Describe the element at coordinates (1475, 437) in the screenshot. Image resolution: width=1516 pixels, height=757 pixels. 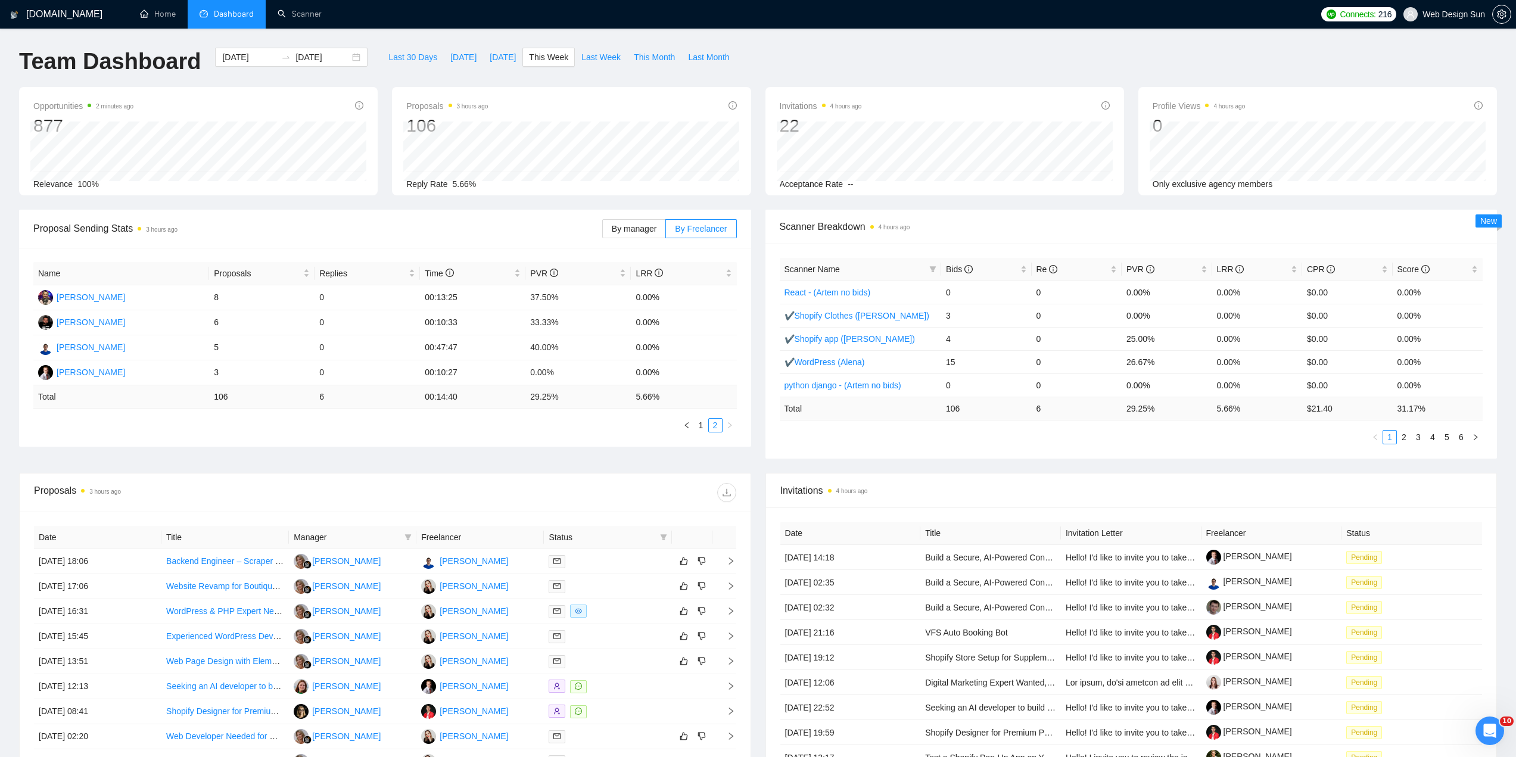
I see `li: Next Page` at that location.